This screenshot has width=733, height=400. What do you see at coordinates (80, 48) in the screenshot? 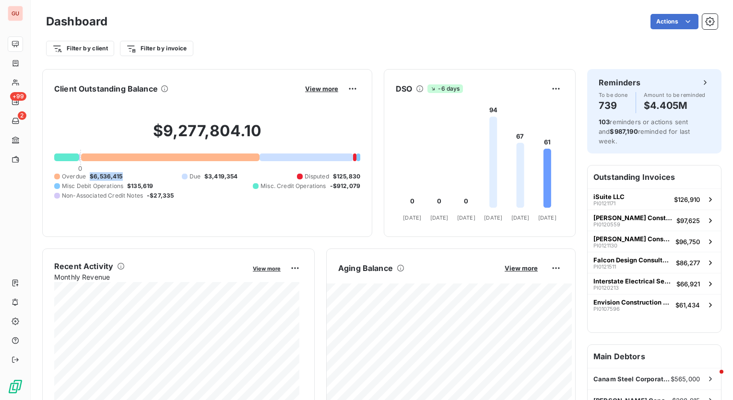
I see `button: Filter by client` at bounding box center [80, 48].